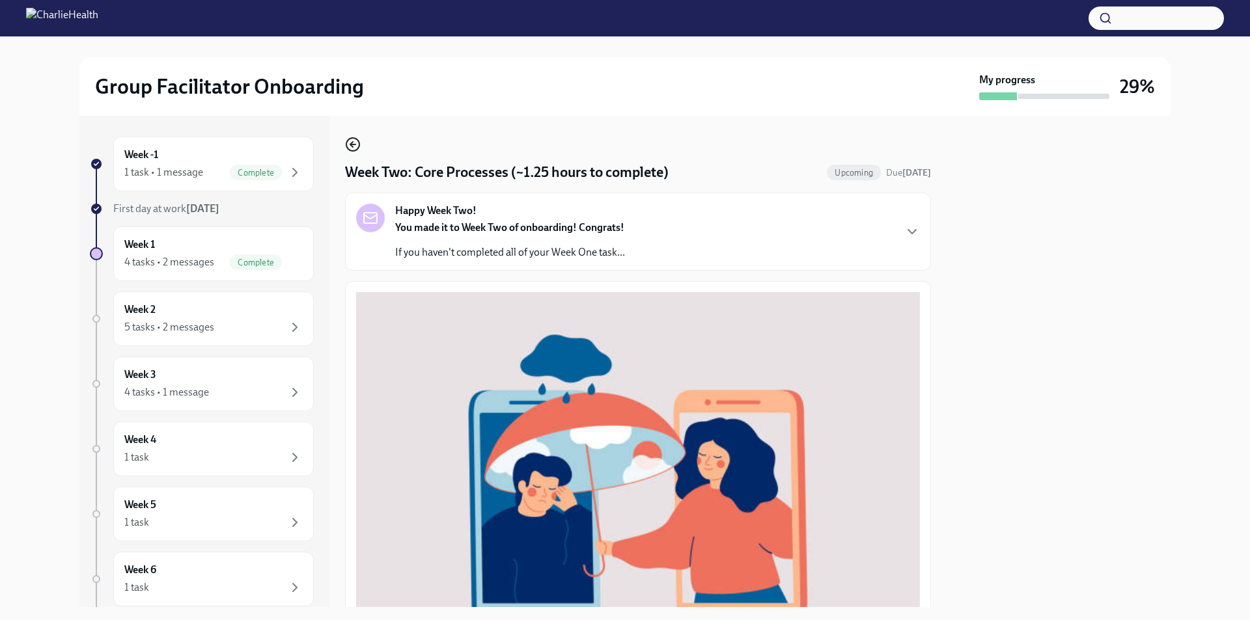 This screenshot has width=1250, height=620. I want to click on div: 5 tasks • 2 messages, so click(169, 327).